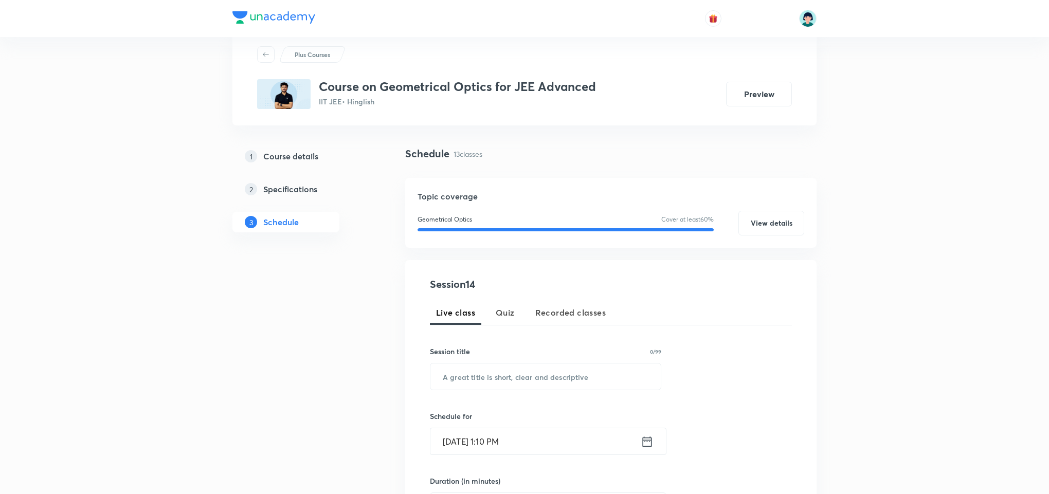  What do you see at coordinates (251, 156) in the screenshot?
I see `p: 1` at bounding box center [251, 156].